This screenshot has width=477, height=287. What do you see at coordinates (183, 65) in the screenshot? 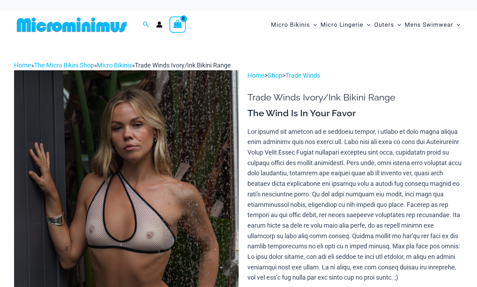
I see `span: Trade Winds Ivory/Ink Bikini Range` at bounding box center [183, 65].